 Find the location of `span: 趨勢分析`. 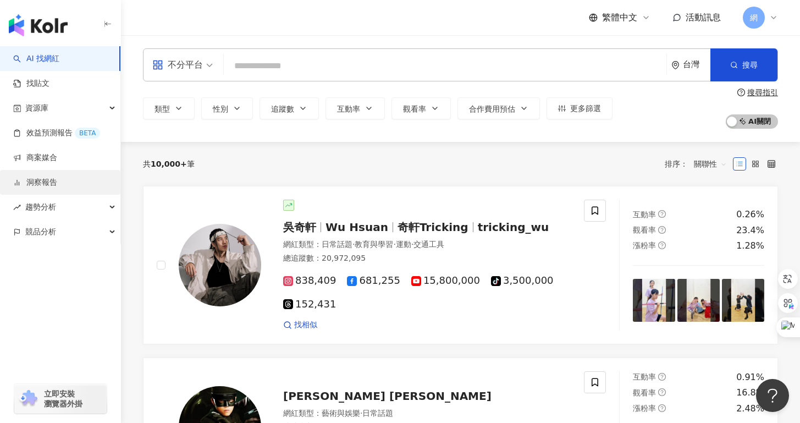

span: 趨勢分析 is located at coordinates (41, 207).